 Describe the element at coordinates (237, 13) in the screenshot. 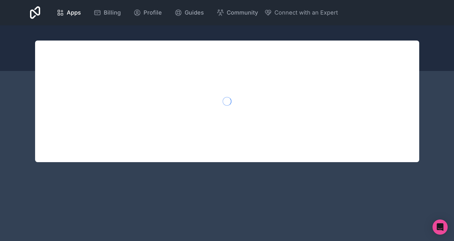

I see `a: Community` at that location.